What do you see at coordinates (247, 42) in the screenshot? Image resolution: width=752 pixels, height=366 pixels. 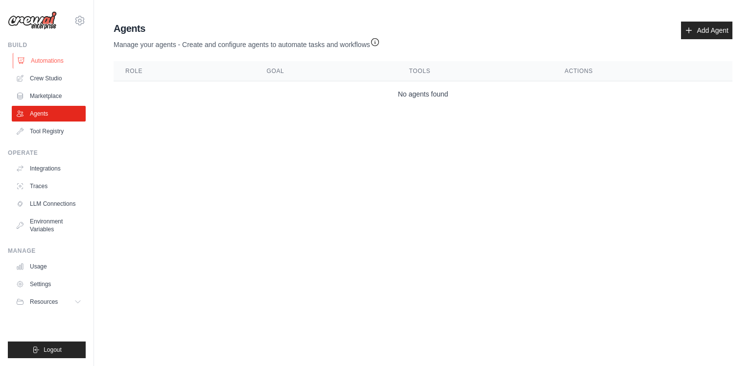 I see `p: Manage your agents - Create and configure agents to automate tasks and workflows` at bounding box center [247, 42].